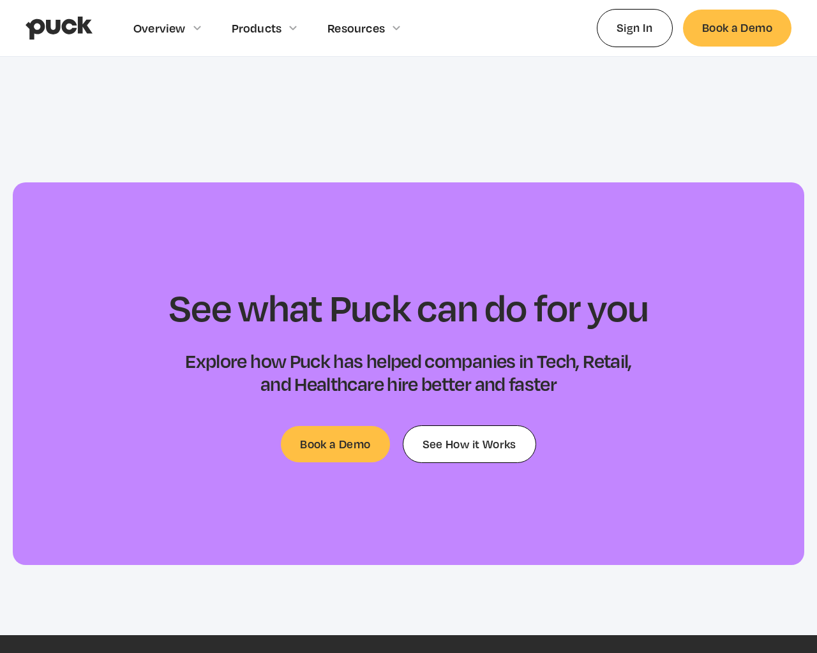 Image resolution: width=817 pixels, height=653 pixels. Describe the element at coordinates (160, 28) in the screenshot. I see `div: Overview` at that location.